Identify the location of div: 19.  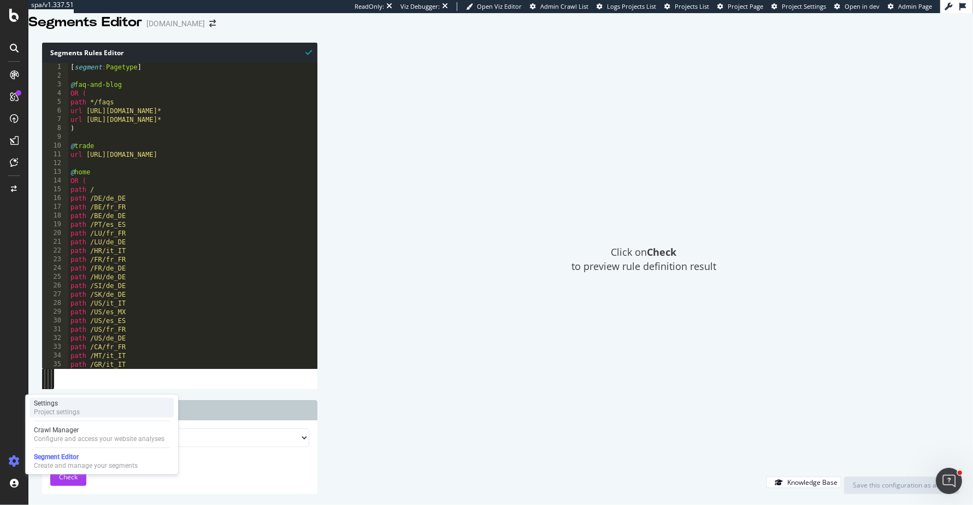
(55, 225).